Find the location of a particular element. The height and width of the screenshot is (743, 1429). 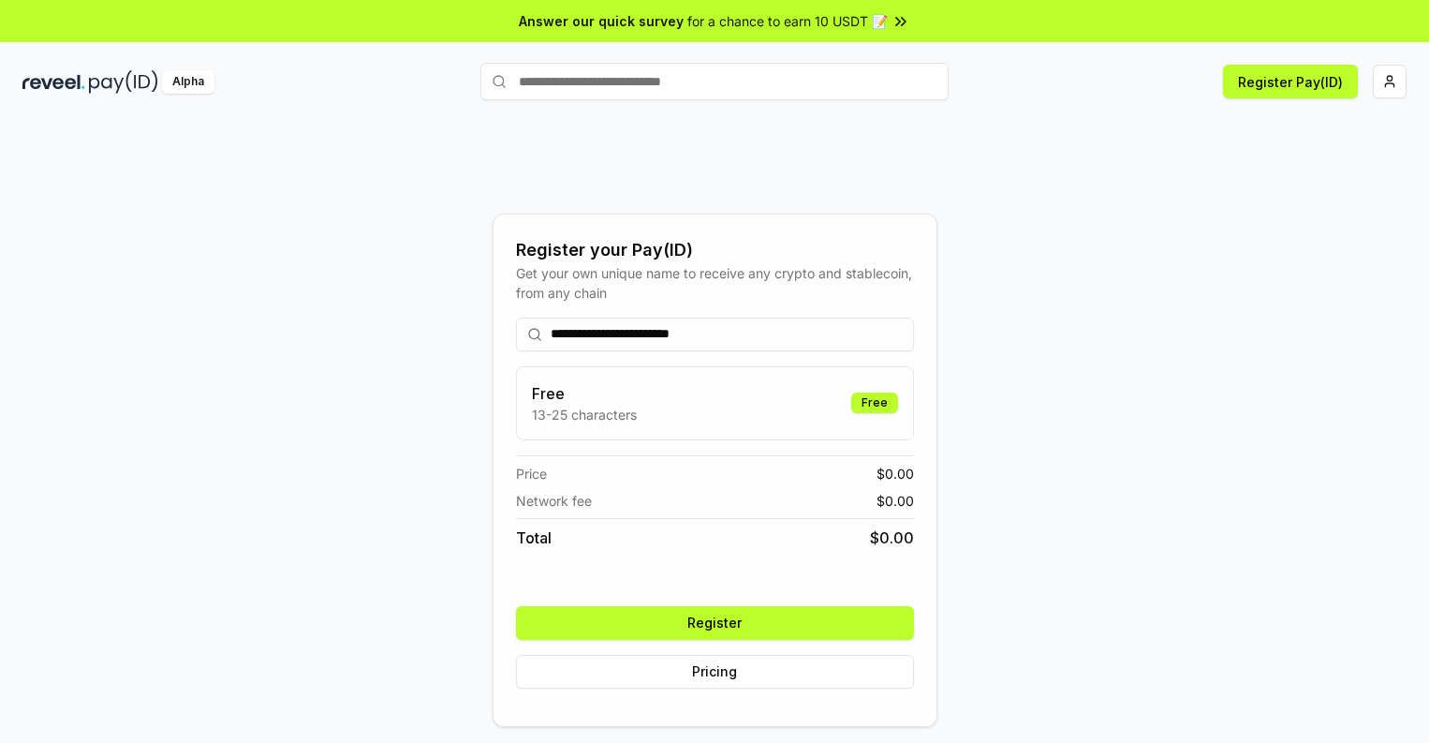

button: Pricing is located at coordinates (715, 672).